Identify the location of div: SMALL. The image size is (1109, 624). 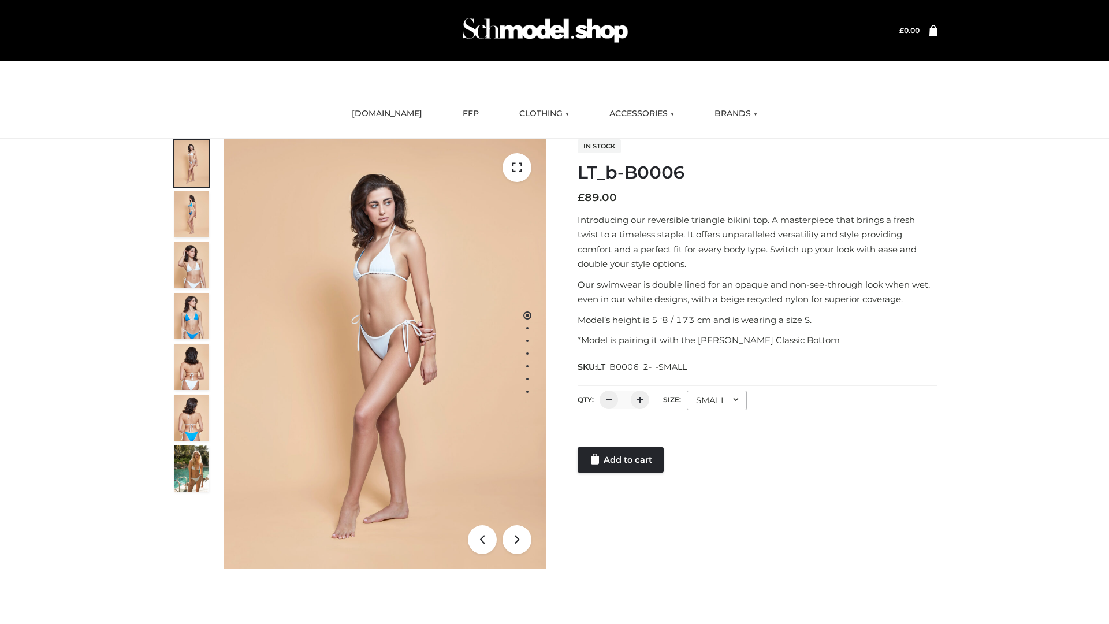
(717, 400).